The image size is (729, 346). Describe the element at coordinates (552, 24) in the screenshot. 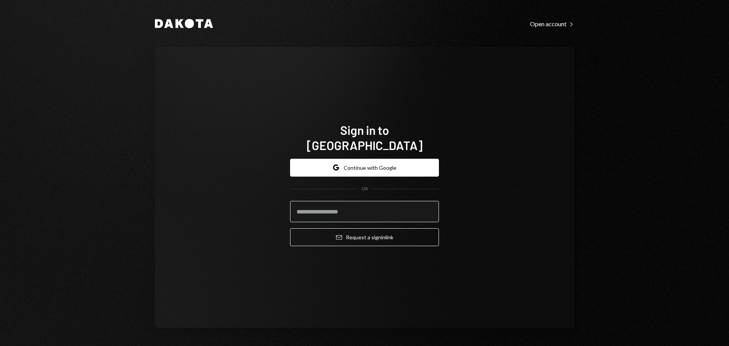

I see `div: Open account` at that location.